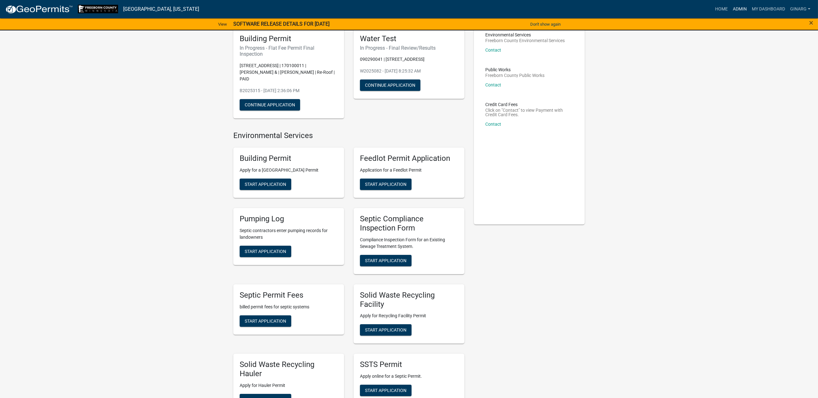  Describe the element at coordinates (289, 307) in the screenshot. I see `p: billed permit fees for septic systems` at that location.